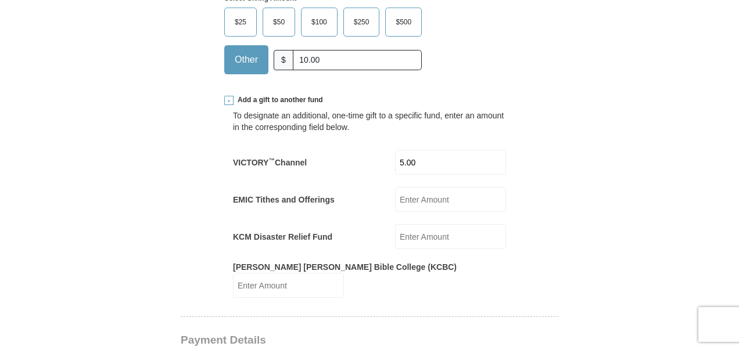 Image resolution: width=739 pixels, height=350 pixels. What do you see at coordinates (279, 22) in the screenshot?
I see `span: $50` at bounding box center [279, 22].